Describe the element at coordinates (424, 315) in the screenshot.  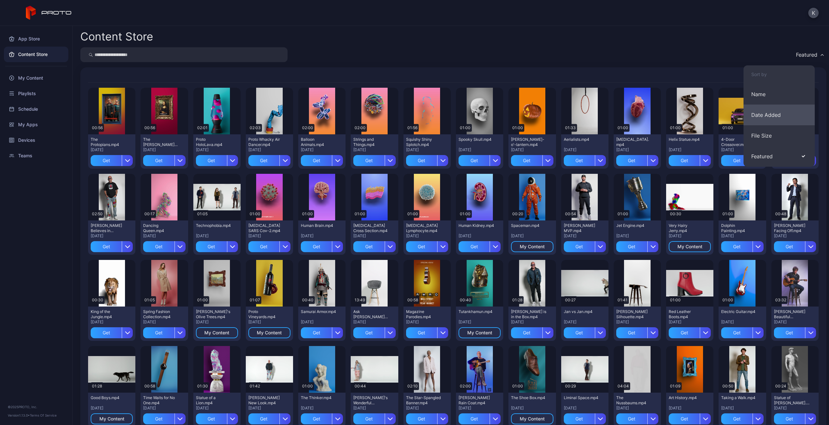
I see `div: Magazine Parodies.mp4` at that location.